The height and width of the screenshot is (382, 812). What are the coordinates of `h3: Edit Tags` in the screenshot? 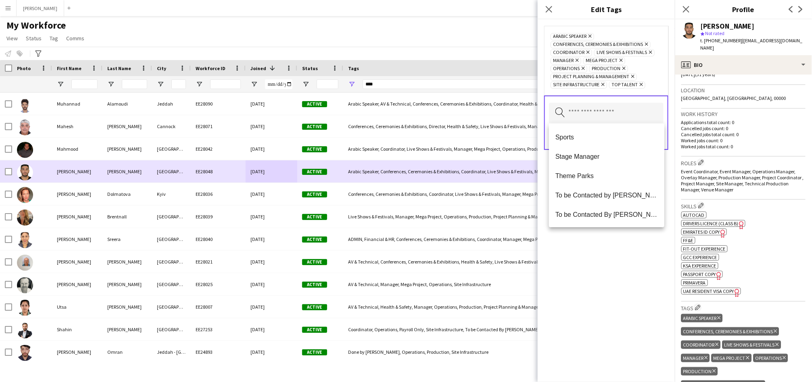 It's located at (606, 9).